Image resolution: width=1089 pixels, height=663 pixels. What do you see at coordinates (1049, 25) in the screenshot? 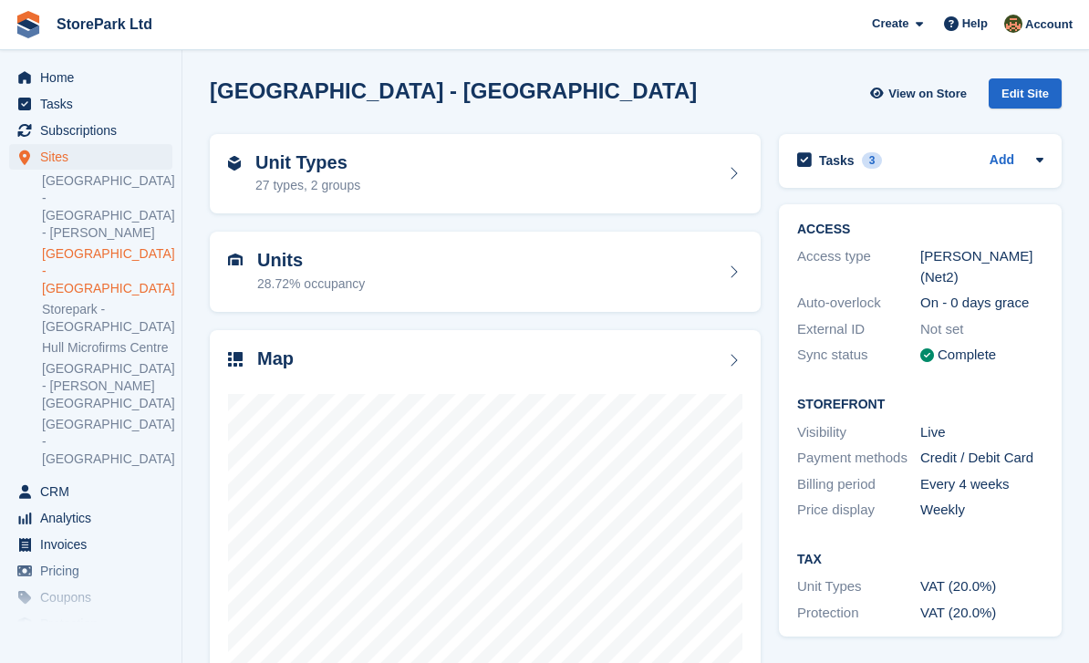
I see `span: Account` at bounding box center [1049, 25].